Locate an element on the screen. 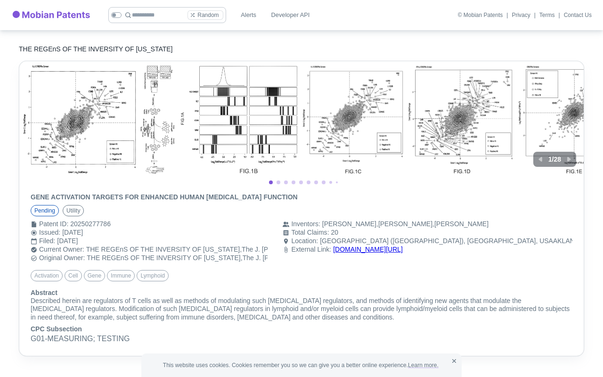 This screenshot has height=377, width=603. span: immune is located at coordinates (121, 275).